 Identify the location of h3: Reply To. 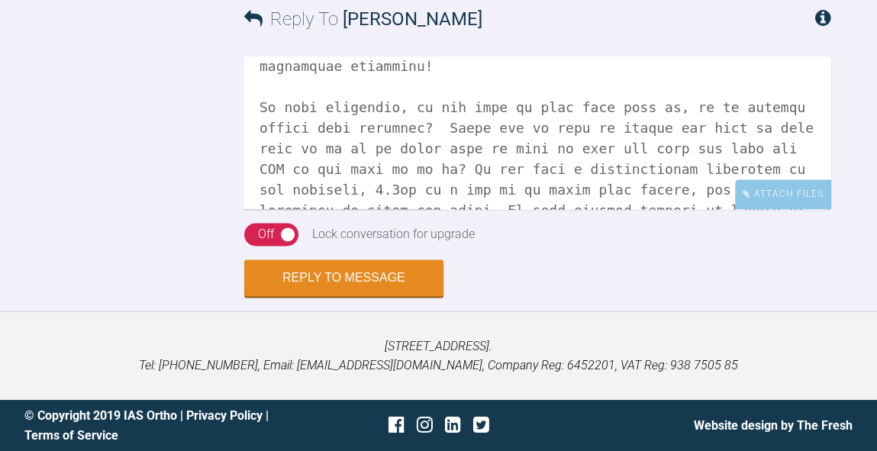
(363, 19).